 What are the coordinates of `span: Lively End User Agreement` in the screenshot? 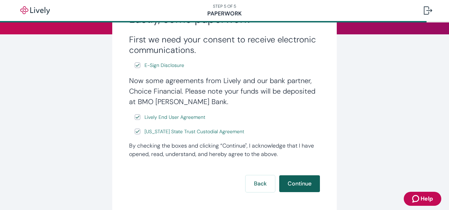 It's located at (175, 117).